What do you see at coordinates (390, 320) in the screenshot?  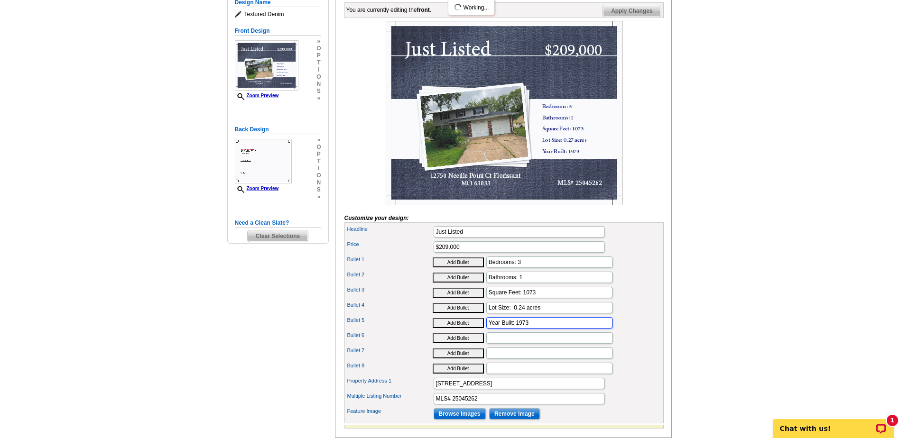 I see `label: Bullet 5` at bounding box center [390, 320].